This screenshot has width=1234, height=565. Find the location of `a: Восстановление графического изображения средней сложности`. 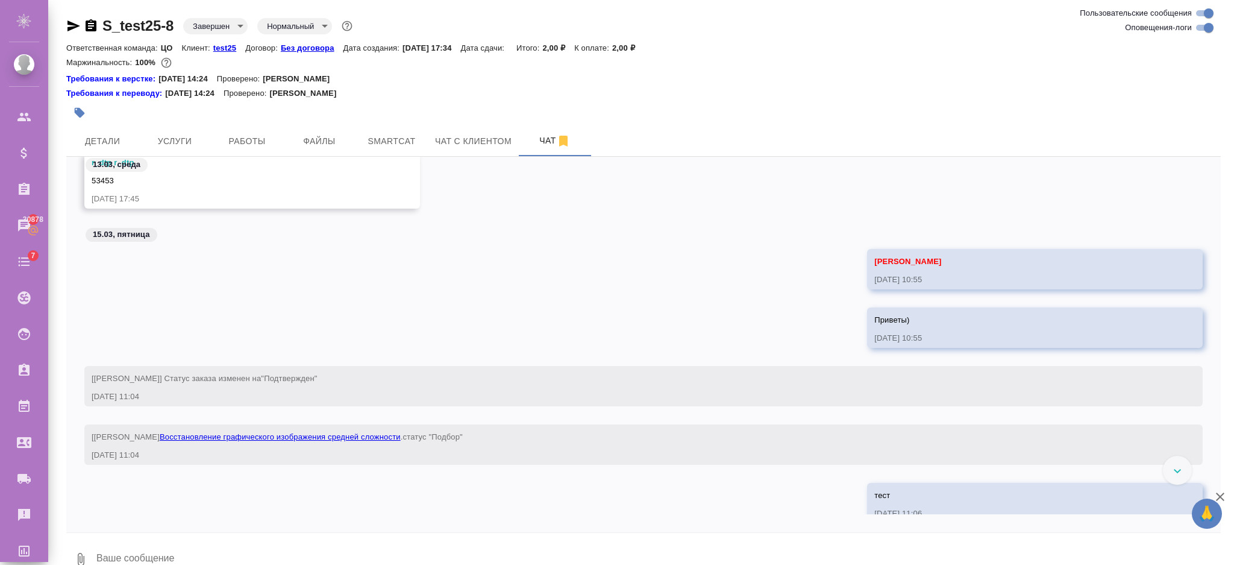

a: Восстановление графического изображения средней сложности is located at coordinates (280, 436).